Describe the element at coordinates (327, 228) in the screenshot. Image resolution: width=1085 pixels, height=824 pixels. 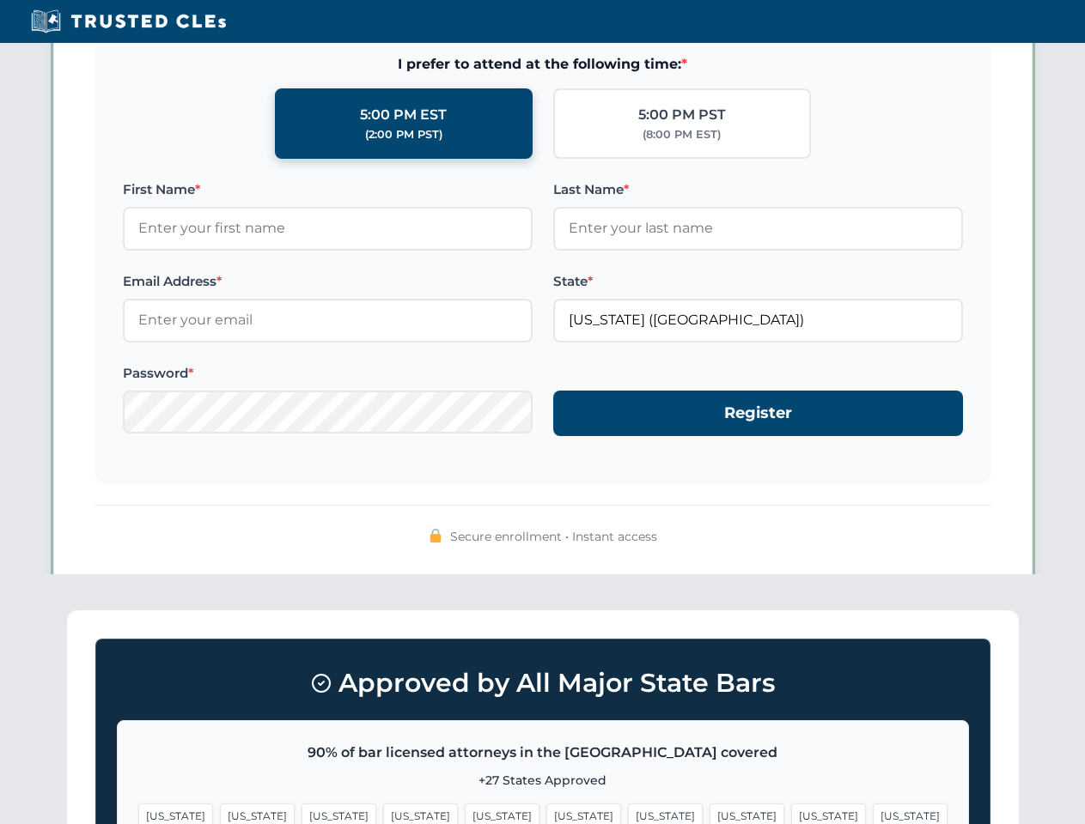
I see `input: Enter your first name` at that location.